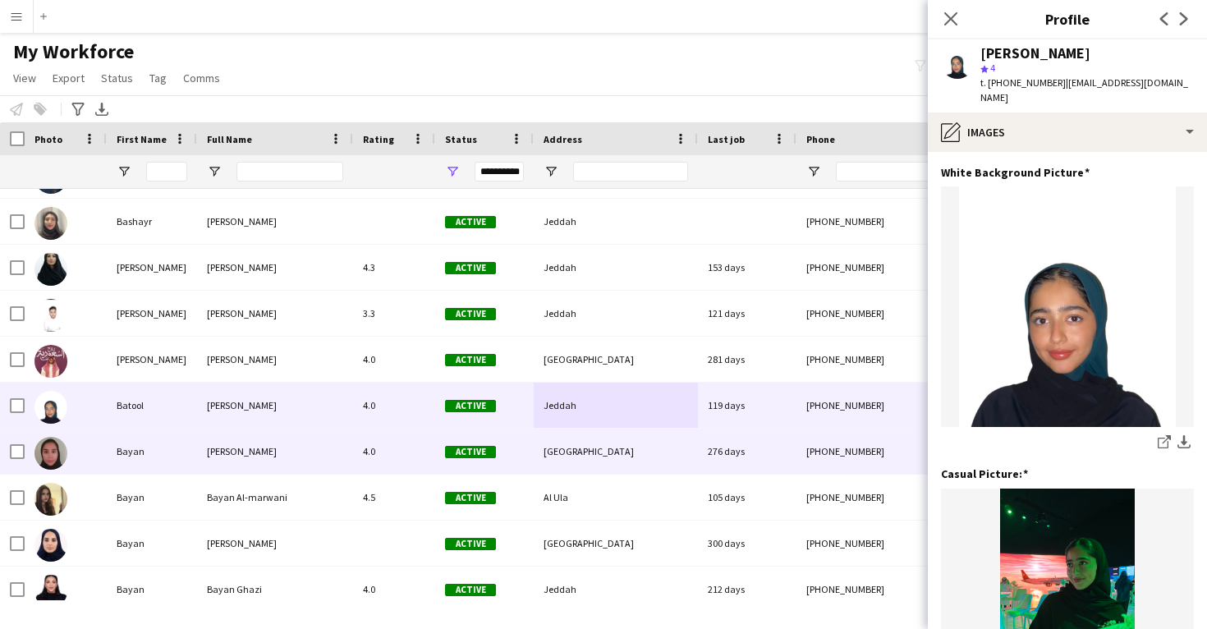 The image size is (1207, 629). I want to click on span: First Name, so click(141, 139).